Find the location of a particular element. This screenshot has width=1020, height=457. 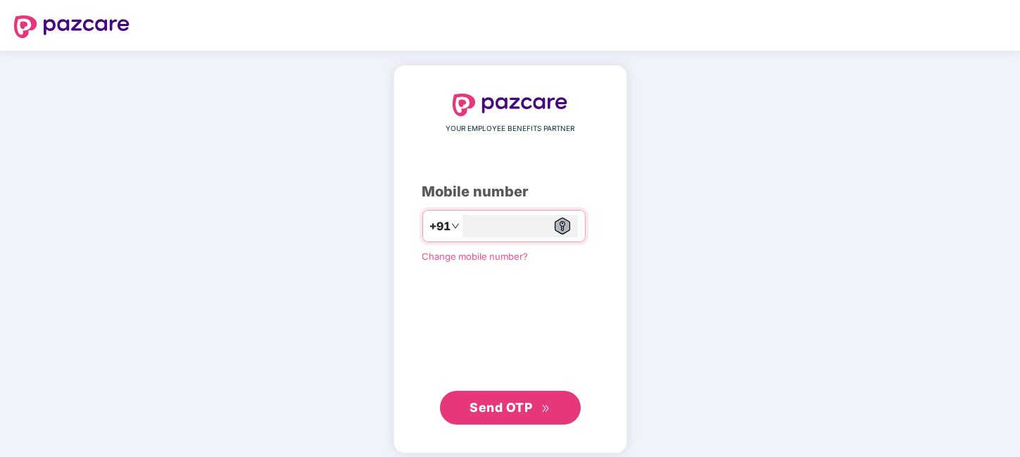

span: YOUR EMPLOYEE BENEFITS PARTNER is located at coordinates (510, 129).